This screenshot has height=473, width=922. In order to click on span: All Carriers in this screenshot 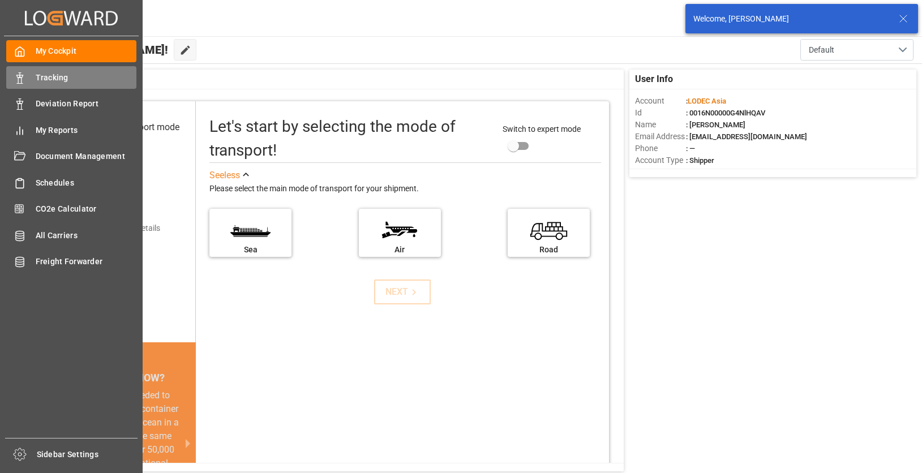, I will do `click(86, 236)`.